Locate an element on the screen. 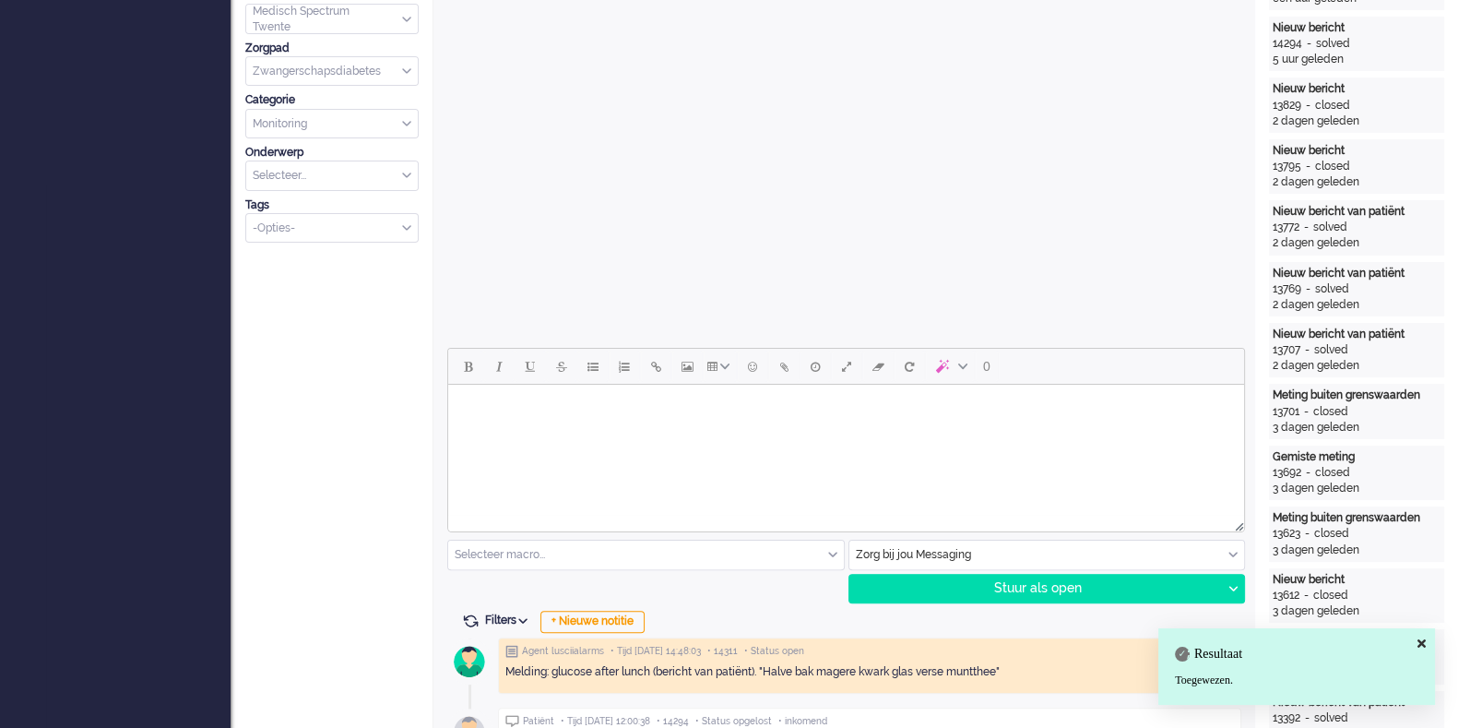 The image size is (1458, 728). img: ic_note_grey.svg is located at coordinates (512, 651).